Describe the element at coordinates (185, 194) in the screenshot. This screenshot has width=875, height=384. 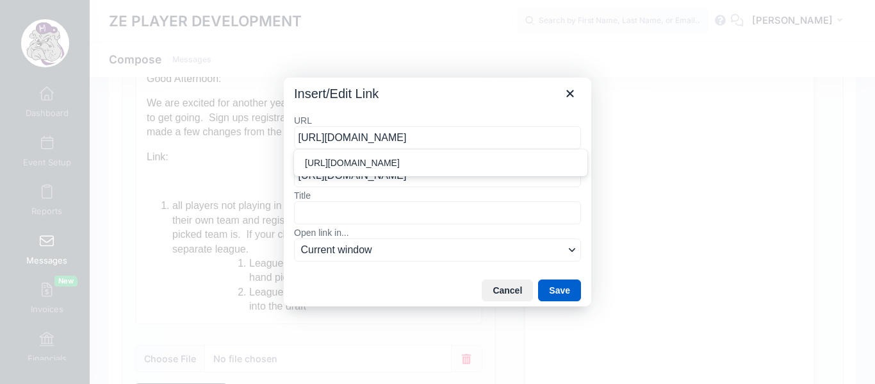
I see `li: all players not playing in the K-1 league are now open to choose their own team and register with...` at that location.